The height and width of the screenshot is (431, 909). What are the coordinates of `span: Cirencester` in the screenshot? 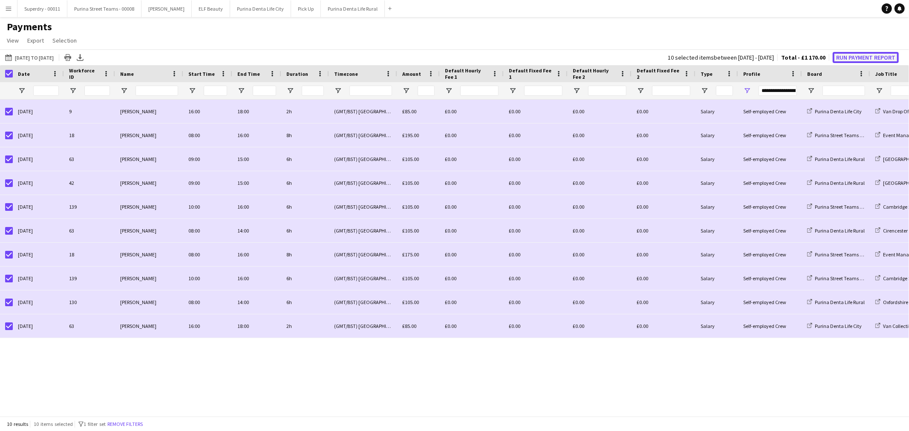 It's located at (896, 231).